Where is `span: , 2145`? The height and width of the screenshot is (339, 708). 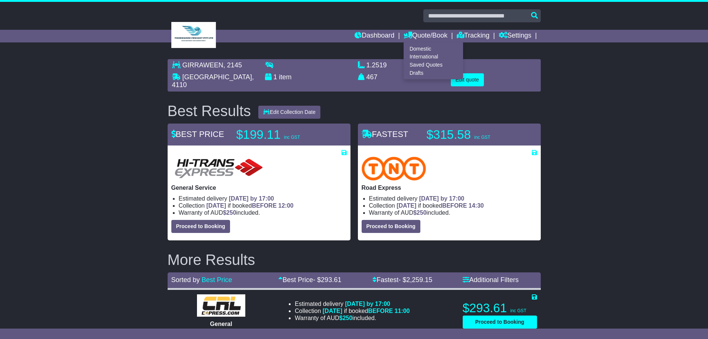
span: , 2145 is located at coordinates (233, 65).